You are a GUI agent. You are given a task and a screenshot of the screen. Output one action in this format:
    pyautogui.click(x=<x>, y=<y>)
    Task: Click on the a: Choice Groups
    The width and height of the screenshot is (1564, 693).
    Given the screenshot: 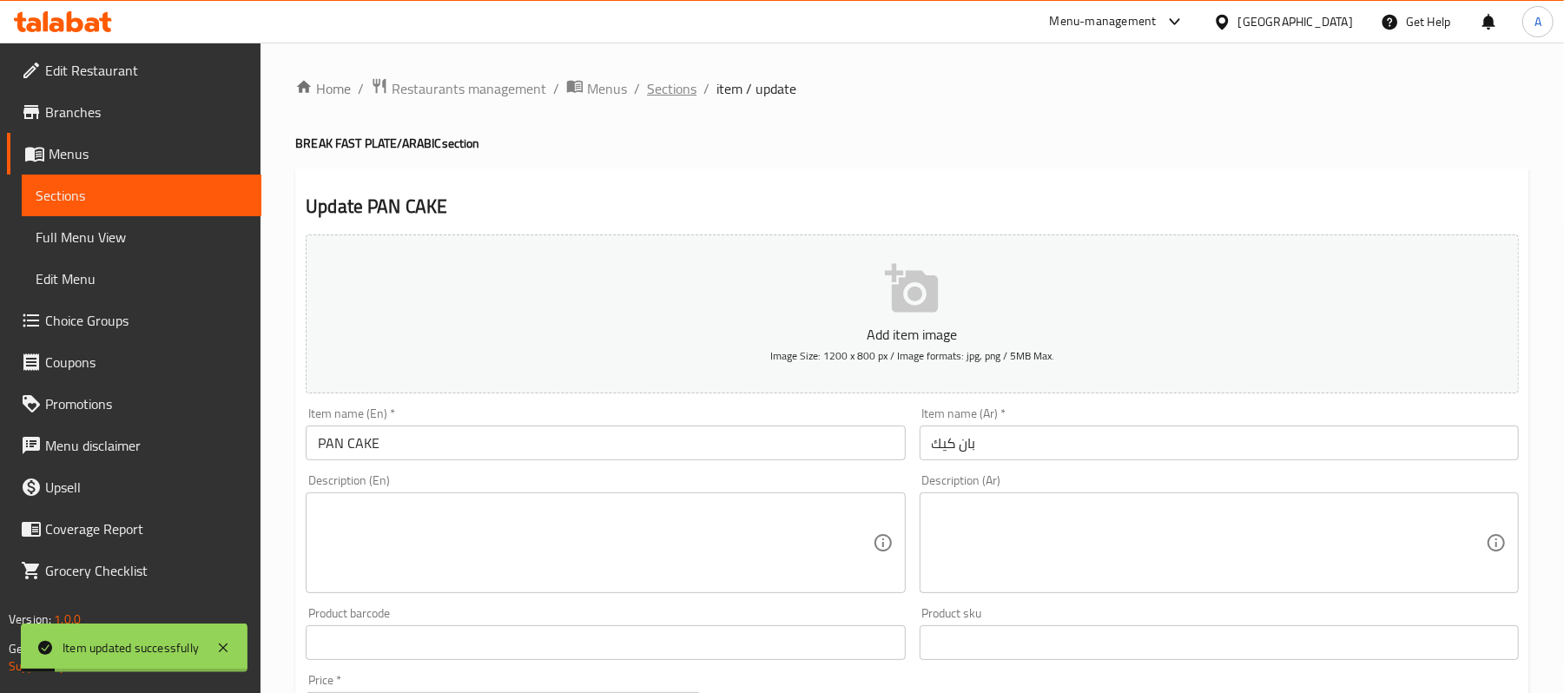 What is the action you would take?
    pyautogui.click(x=134, y=320)
    